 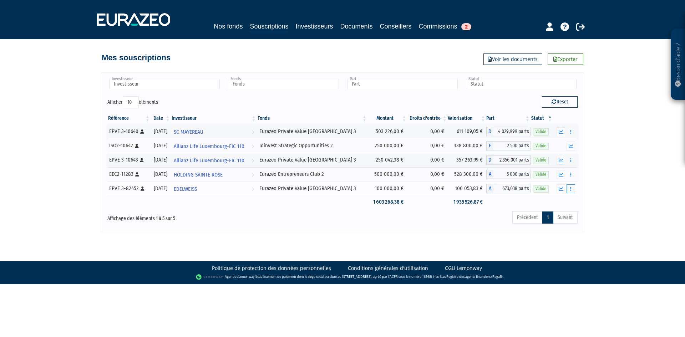 I want to click on td: 500 000,00 €, so click(x=387, y=175).